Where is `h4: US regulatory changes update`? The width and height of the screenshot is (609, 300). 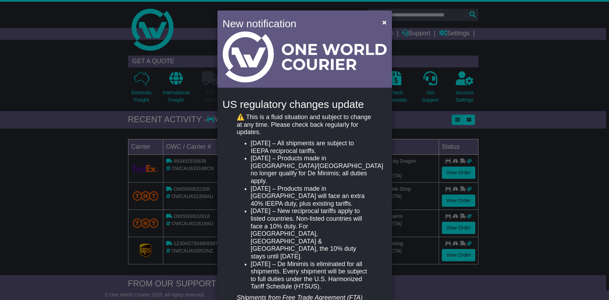 h4: US regulatory changes update is located at coordinates (305, 104).